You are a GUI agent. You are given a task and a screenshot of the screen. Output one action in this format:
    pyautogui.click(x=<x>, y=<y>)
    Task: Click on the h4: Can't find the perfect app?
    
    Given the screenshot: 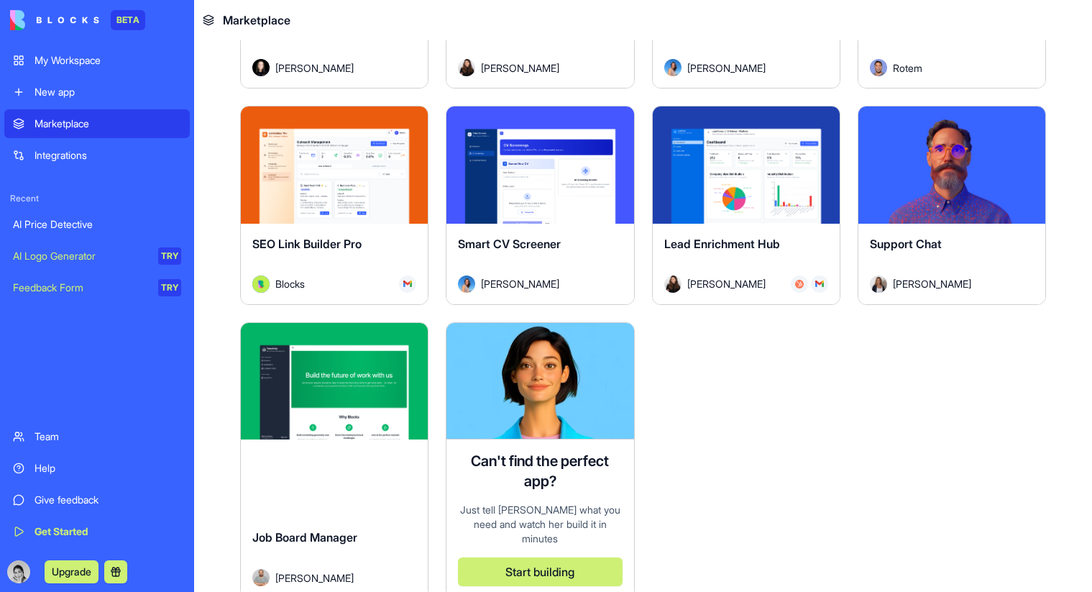 What is the action you would take?
    pyautogui.click(x=540, y=471)
    